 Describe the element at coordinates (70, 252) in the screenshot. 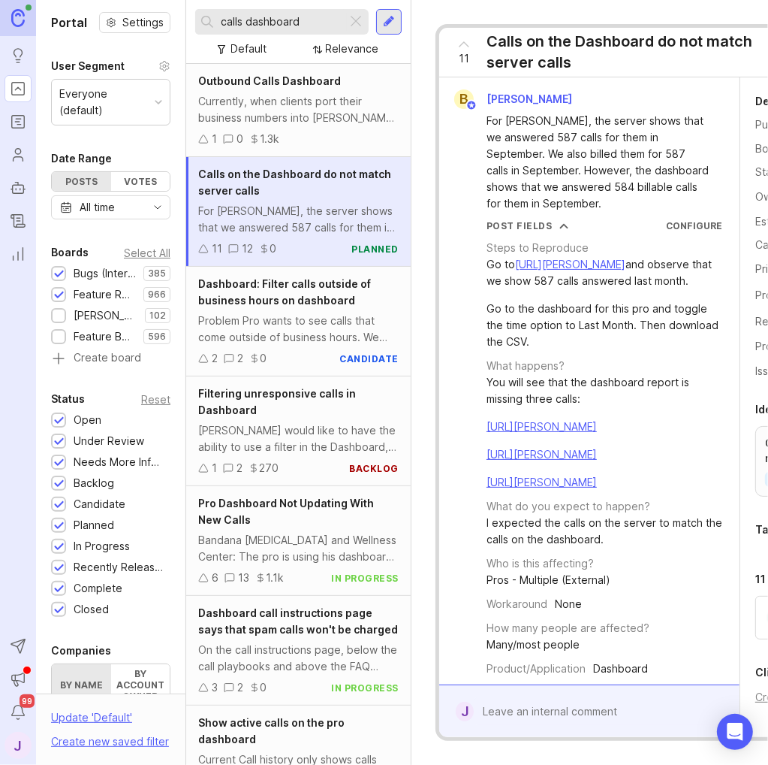

I see `div: Boards` at that location.